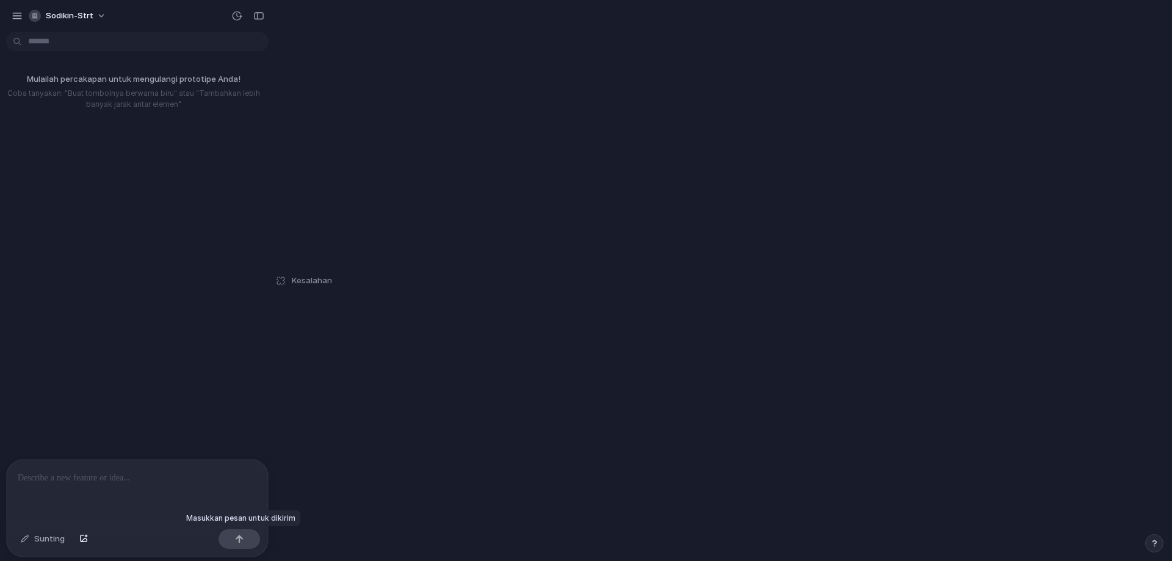 This screenshot has width=1172, height=561. Describe the element at coordinates (134, 79) in the screenshot. I see `font: Mulailah percakapan untuk mengulangi prototipe Anda!` at that location.